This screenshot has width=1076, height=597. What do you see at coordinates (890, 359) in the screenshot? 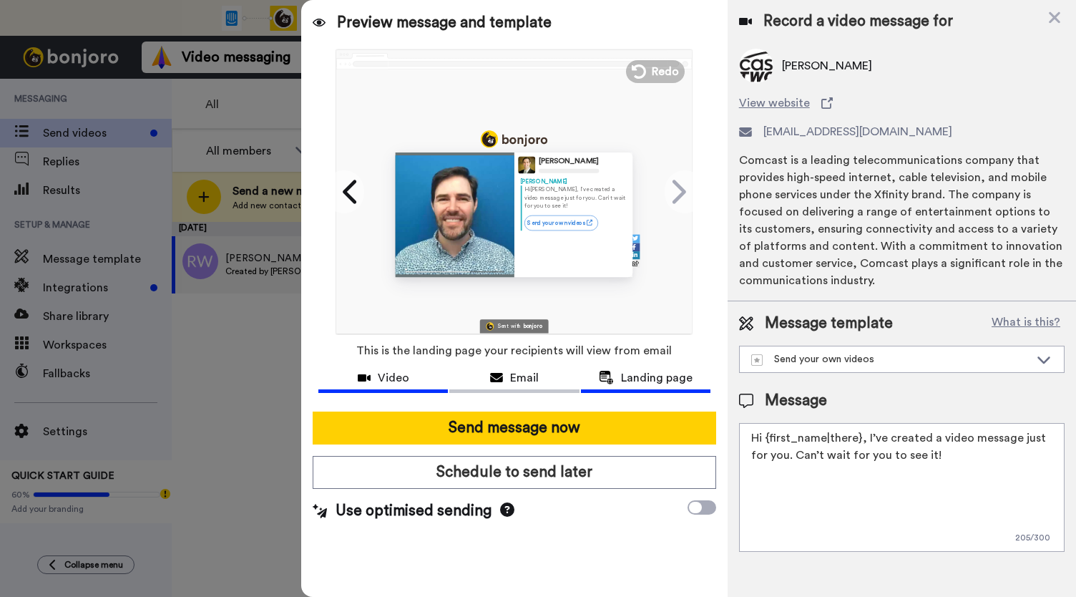
I see `div: Send your own videos` at bounding box center [890, 359].